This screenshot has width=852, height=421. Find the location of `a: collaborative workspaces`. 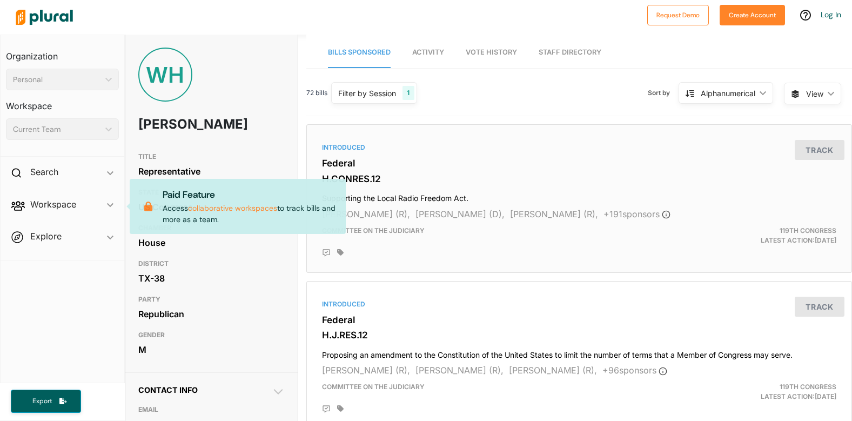

a: collaborative workspaces is located at coordinates (232, 208).